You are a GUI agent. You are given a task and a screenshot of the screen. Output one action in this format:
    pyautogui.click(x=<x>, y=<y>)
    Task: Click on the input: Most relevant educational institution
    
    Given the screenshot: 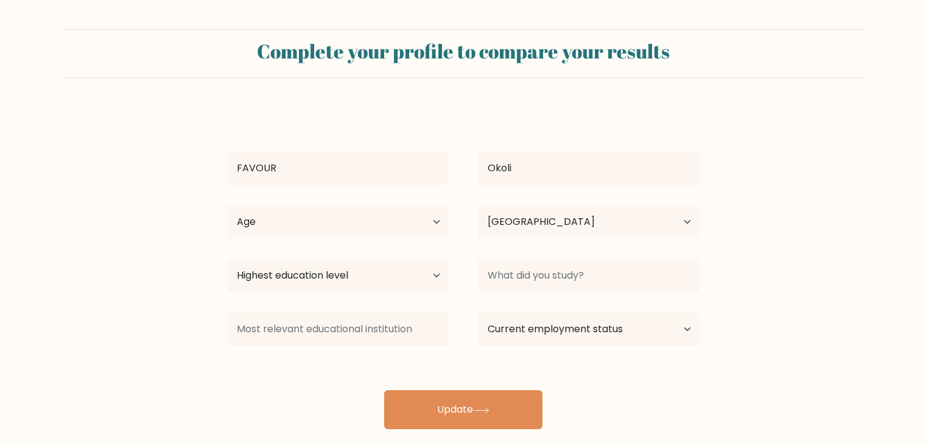 What is the action you would take?
    pyautogui.click(x=338, y=329)
    